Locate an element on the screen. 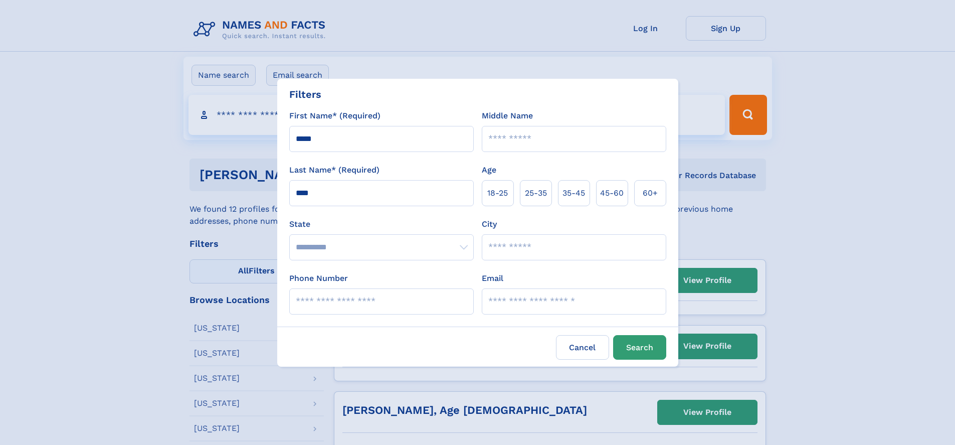  label: Email is located at coordinates (492, 278).